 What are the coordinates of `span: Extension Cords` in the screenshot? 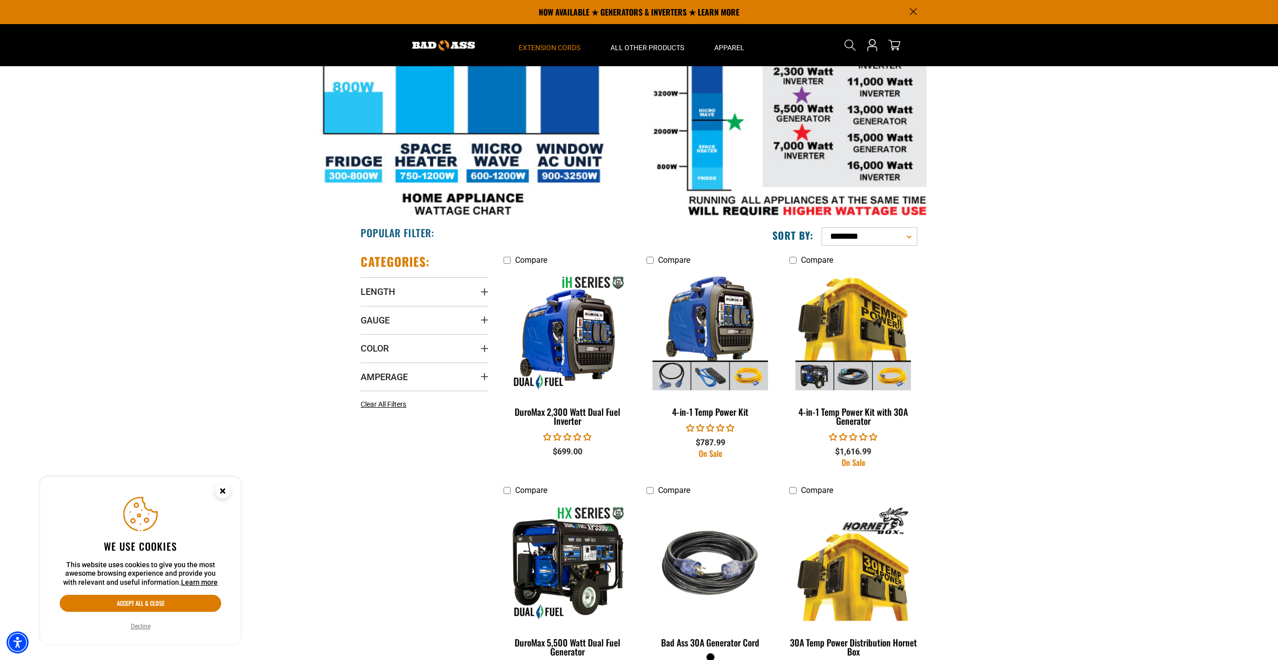 It's located at (549, 48).